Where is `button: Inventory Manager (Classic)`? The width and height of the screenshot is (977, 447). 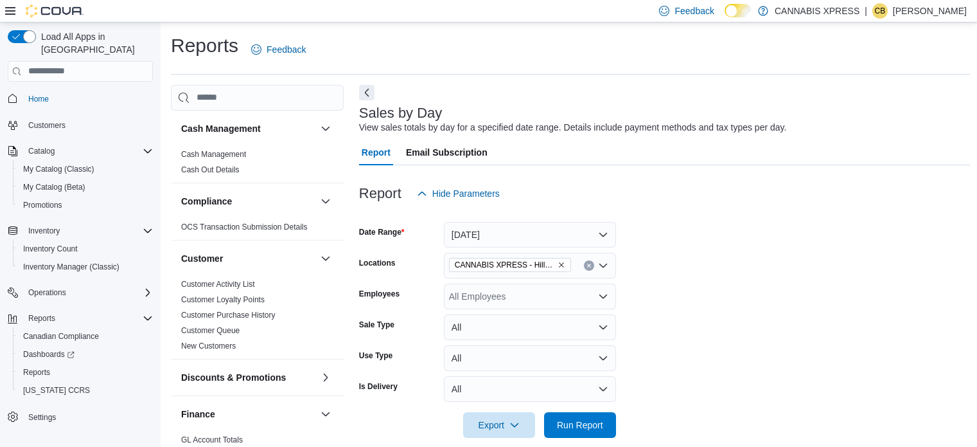
button: Inventory Manager (Classic) is located at coordinates (85, 267).